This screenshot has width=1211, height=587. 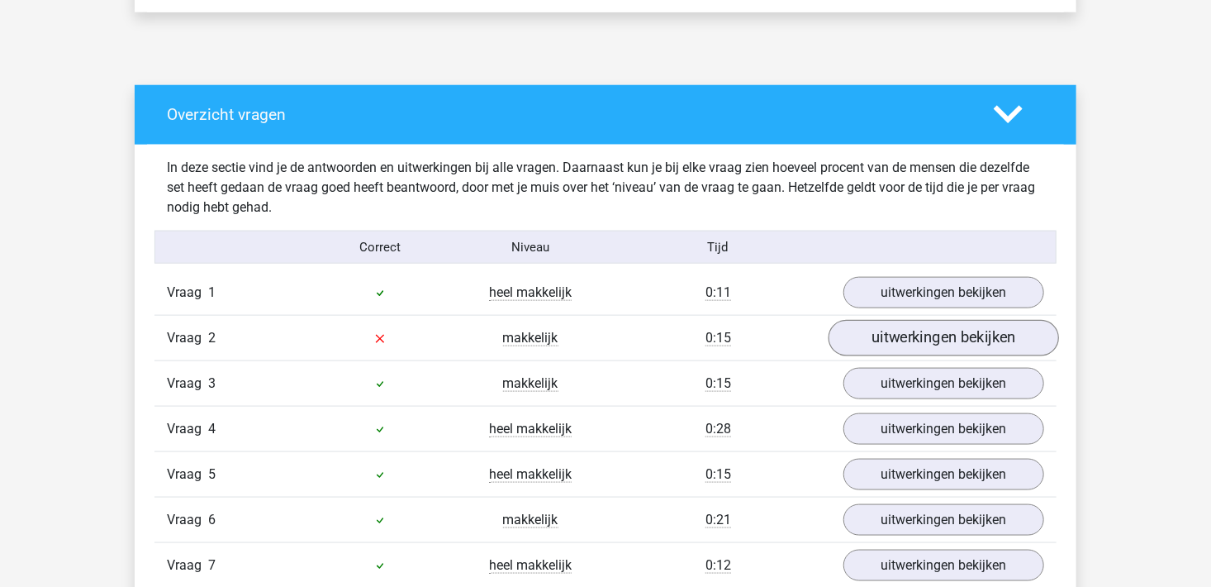 What do you see at coordinates (606, 188) in the screenshot?
I see `div: In deze sectie vind je de antwoorden en uitwerkingen bij alle vragen. Daarnaast kun je bij elke v...` at bounding box center [606, 188].